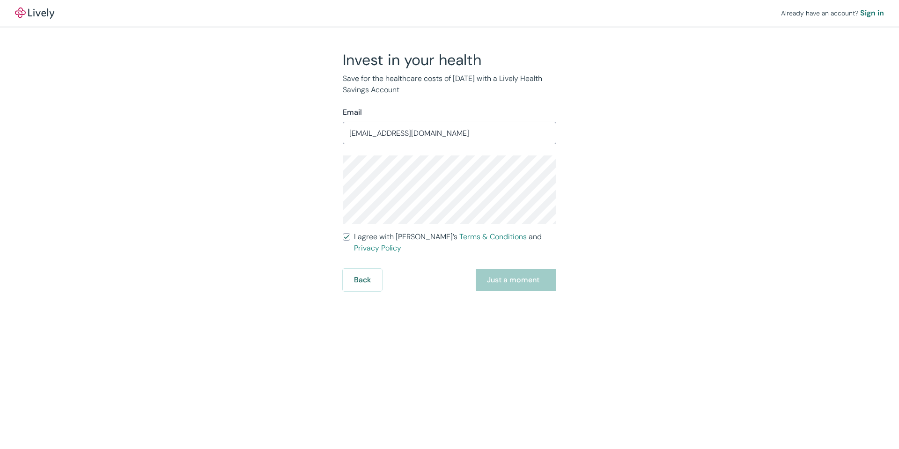  Describe the element at coordinates (871, 13) in the screenshot. I see `a: Sign in` at that location.